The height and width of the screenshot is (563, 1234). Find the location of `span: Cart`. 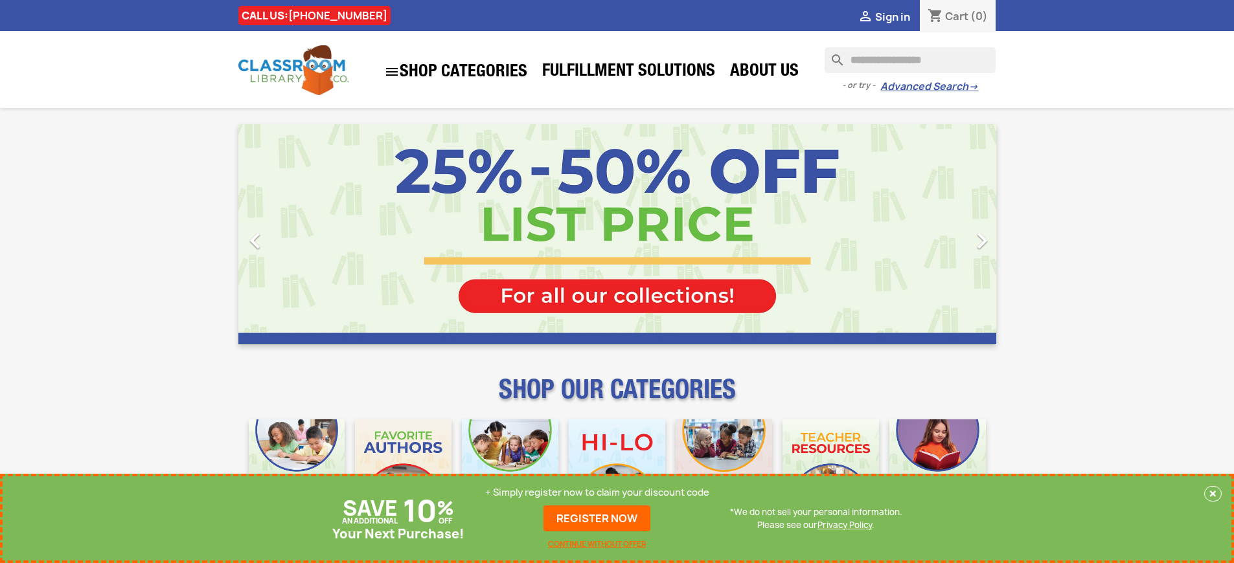

span: Cart is located at coordinates (957, 16).